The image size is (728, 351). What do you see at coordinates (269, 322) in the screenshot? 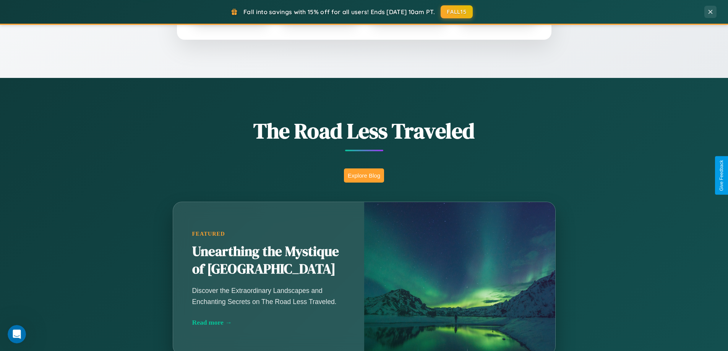
I see `div: Read more →` at bounding box center [269, 322].